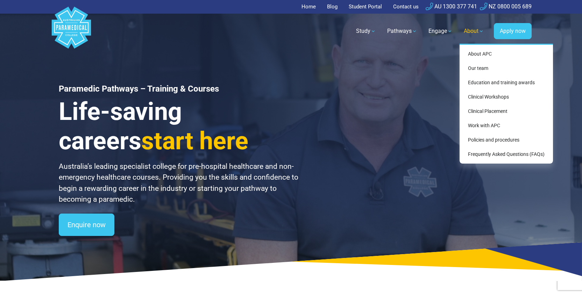 Image resolution: width=582 pixels, height=295 pixels. Describe the element at coordinates (506, 126) in the screenshot. I see `a: Work with APC` at that location.